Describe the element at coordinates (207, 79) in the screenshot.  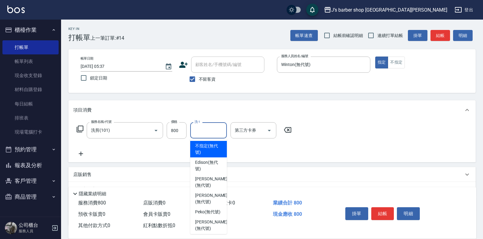
I see `span: 不留客資` at that location.